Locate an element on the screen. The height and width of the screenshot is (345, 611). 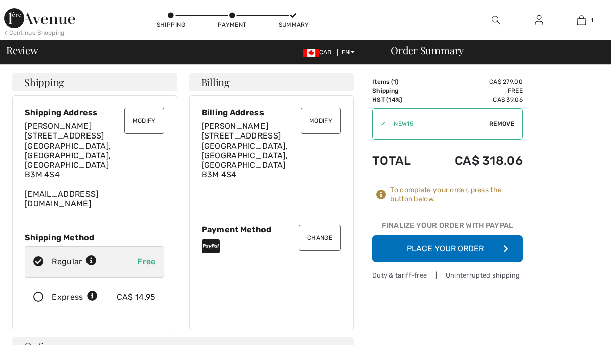
div: Payment Method is located at coordinates (272, 229).